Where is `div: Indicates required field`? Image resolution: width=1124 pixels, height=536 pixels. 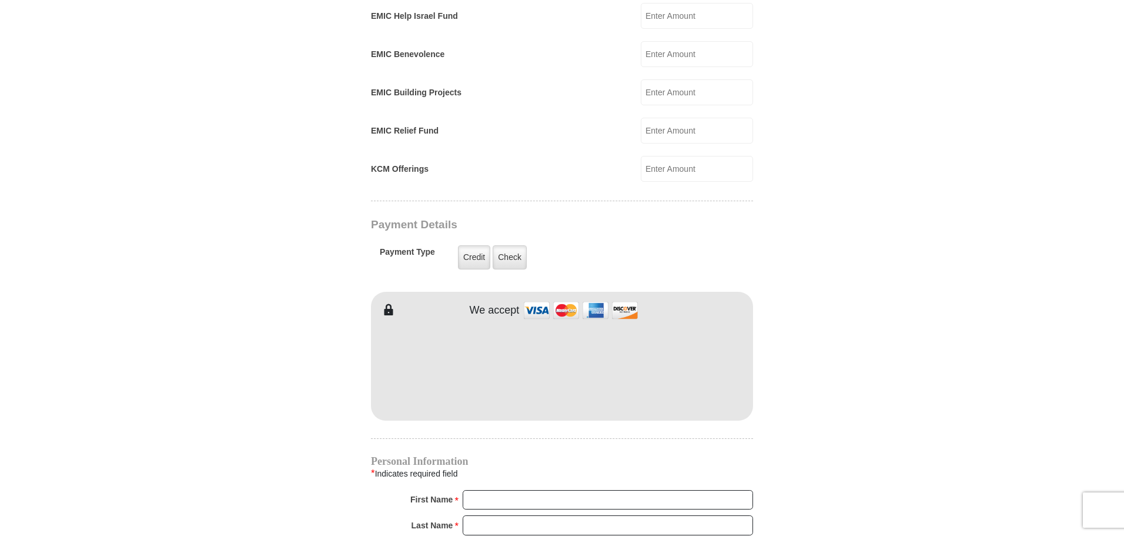
div: Indicates required field is located at coordinates (562, 473).